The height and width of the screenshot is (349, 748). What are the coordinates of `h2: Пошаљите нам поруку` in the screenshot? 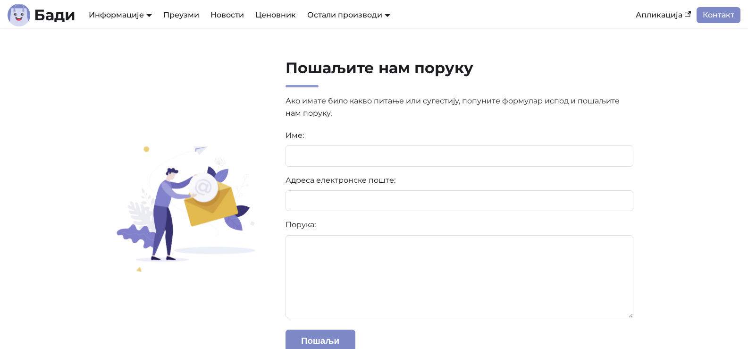 It's located at (460, 73).